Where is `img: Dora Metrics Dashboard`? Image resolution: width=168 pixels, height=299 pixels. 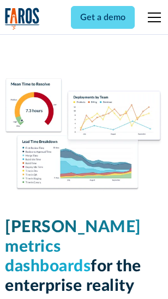 img: Dora Metrics Dashboard is located at coordinates (84, 135).